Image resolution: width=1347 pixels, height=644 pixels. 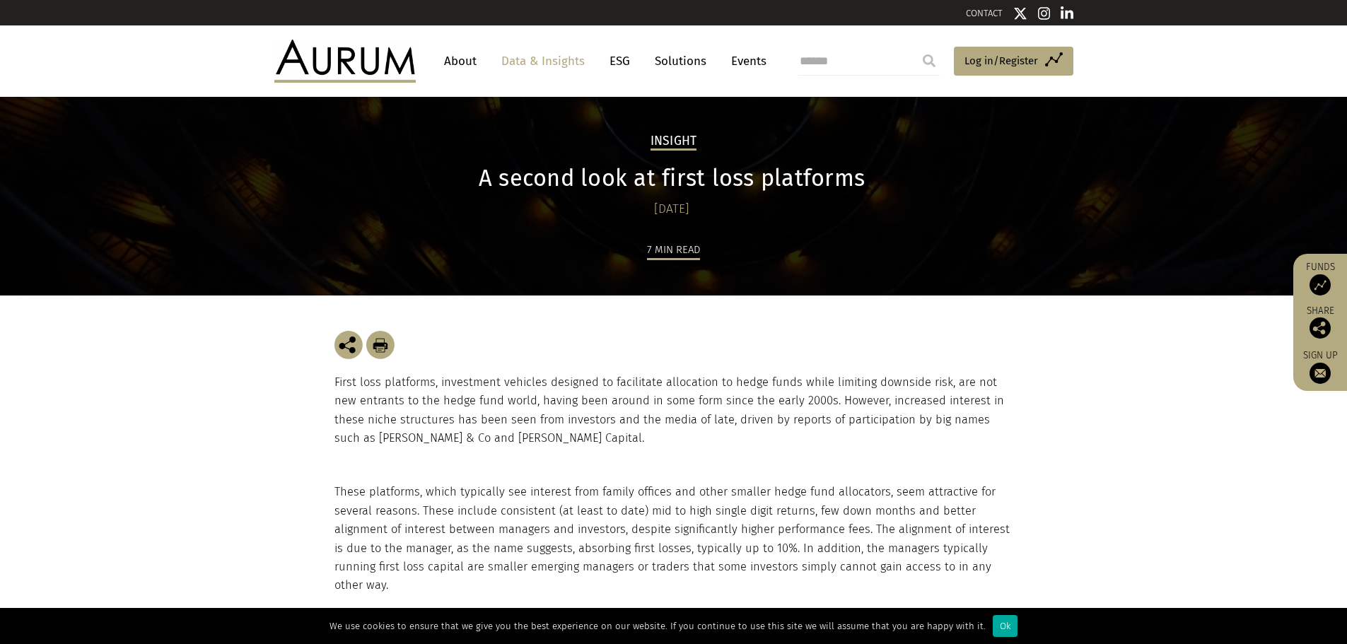 I want to click on img: Aurum, so click(x=345, y=61).